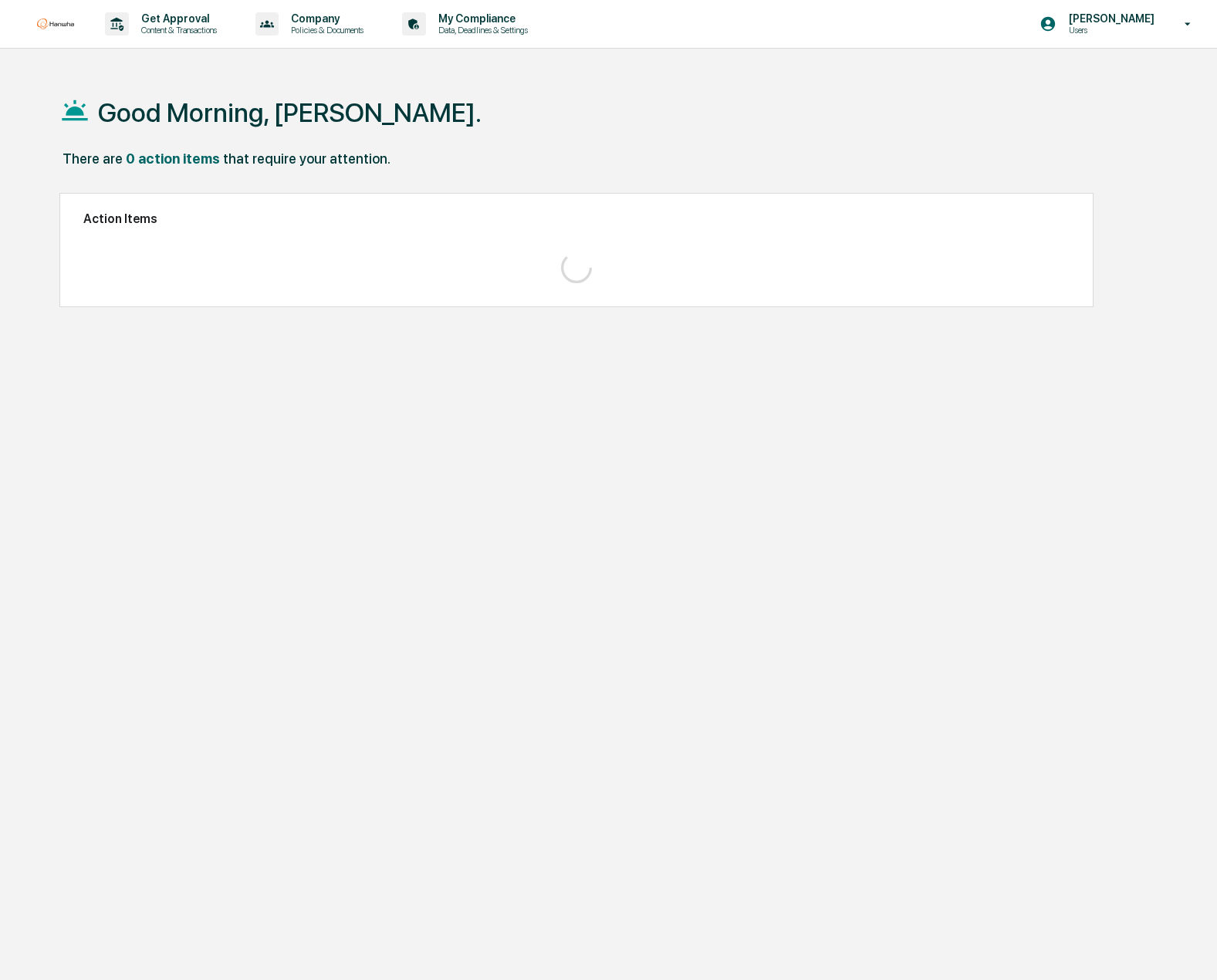  What do you see at coordinates (56, 23) in the screenshot?
I see `img: logo` at bounding box center [56, 23].